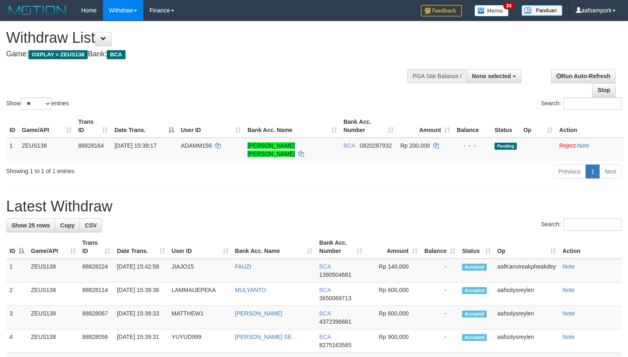 The height and width of the screenshot is (357, 628). Describe the element at coordinates (476, 247) in the screenshot. I see `th: Status: activate to sort column ascending` at that location.